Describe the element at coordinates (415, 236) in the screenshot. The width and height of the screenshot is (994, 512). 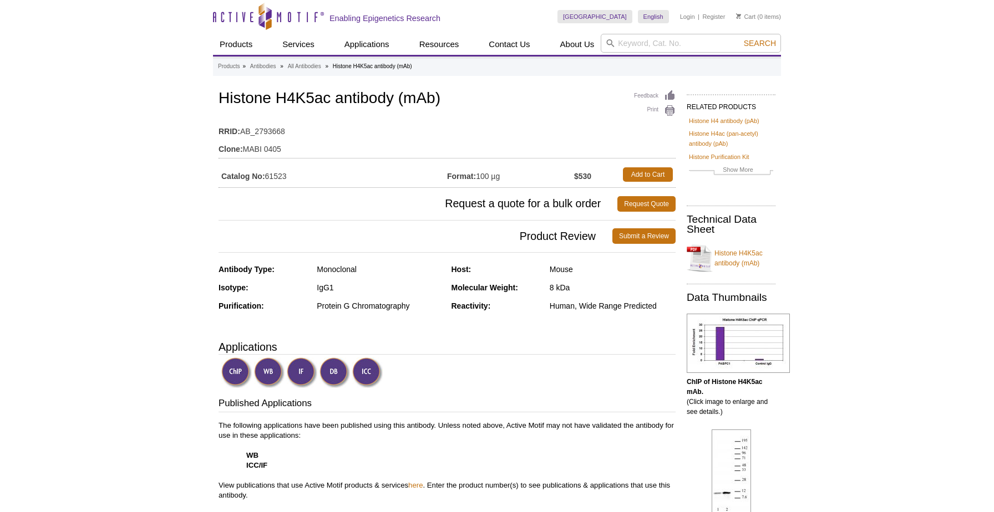
I see `span: Product Review` at that location.